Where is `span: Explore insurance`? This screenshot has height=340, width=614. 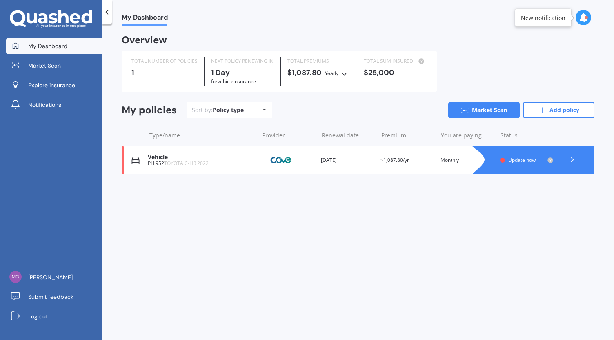 span: Explore insurance is located at coordinates (51, 85).